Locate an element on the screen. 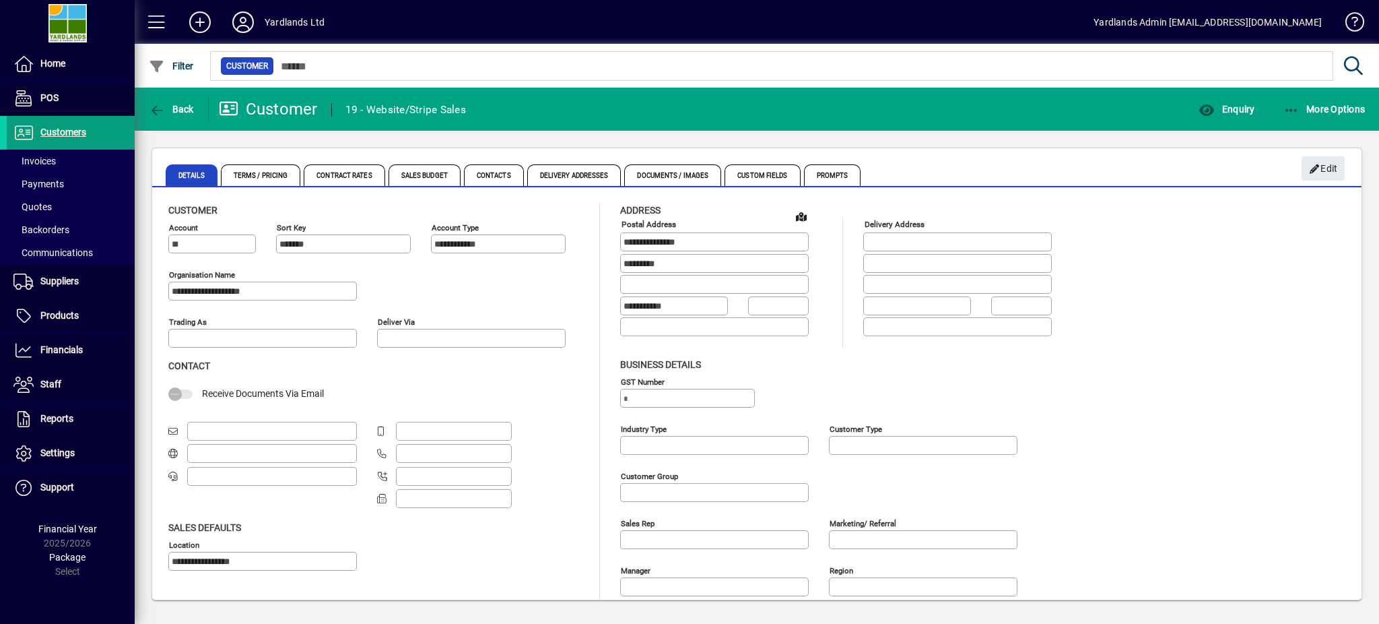 Image resolution: width=1379 pixels, height=624 pixels. button: Back is located at coordinates (171, 109).